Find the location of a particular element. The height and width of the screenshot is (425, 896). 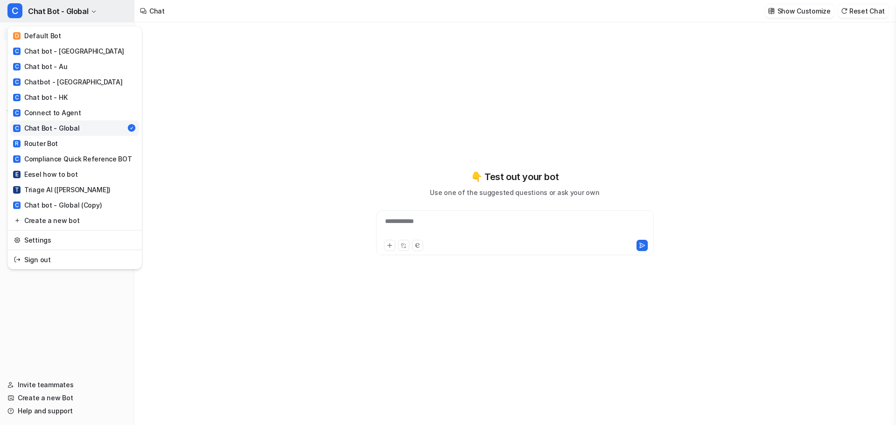

div: Connect to Agent is located at coordinates (47, 112).